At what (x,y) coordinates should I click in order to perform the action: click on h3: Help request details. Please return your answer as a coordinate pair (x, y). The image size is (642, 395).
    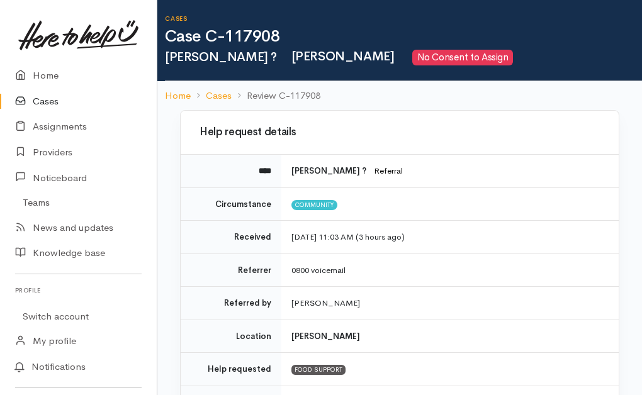
    Looking at the image, I should click on (399, 132).